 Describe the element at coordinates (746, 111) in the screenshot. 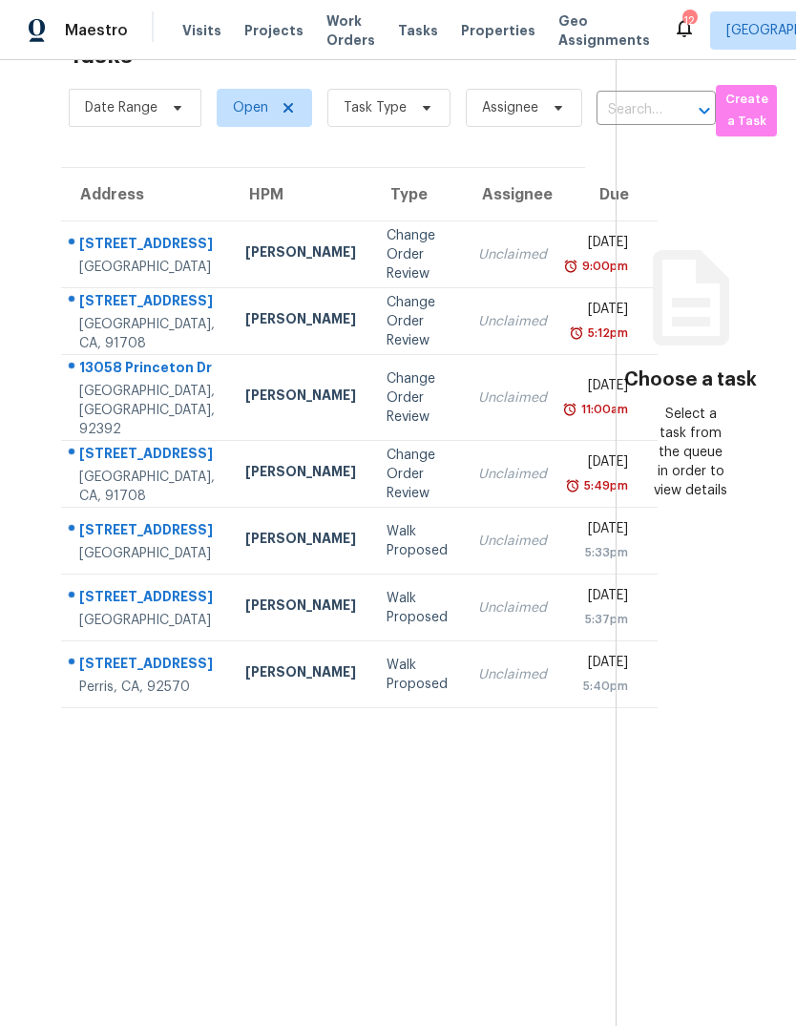

I see `span: Create a Task` at that location.